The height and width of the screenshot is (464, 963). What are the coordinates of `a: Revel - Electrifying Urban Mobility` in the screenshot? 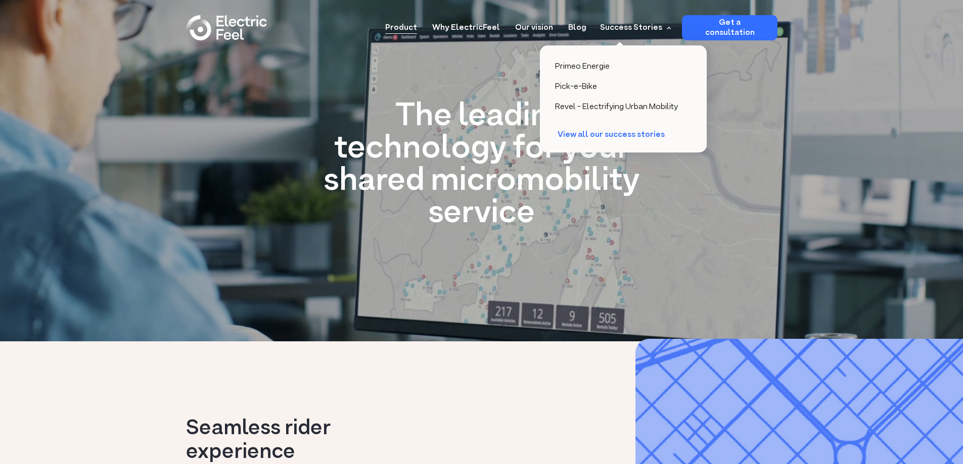 It's located at (623, 107).